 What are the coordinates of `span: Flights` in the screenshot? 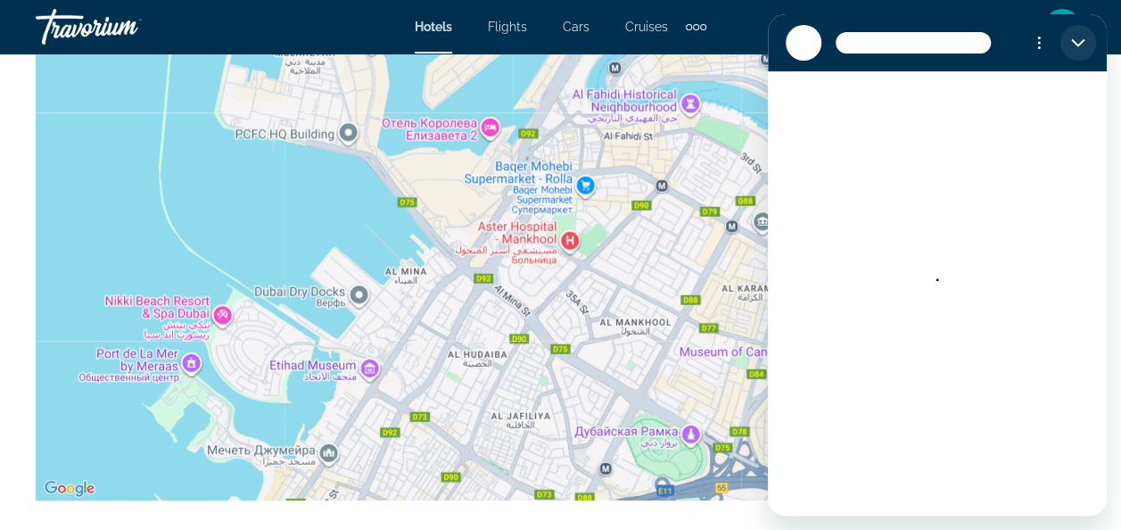 It's located at (508, 27).